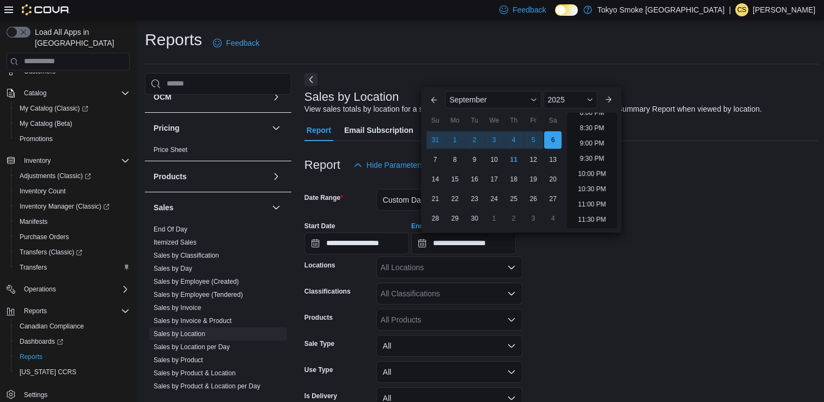  What do you see at coordinates (41, 341) in the screenshot?
I see `span: Dashboards` at bounding box center [41, 341].